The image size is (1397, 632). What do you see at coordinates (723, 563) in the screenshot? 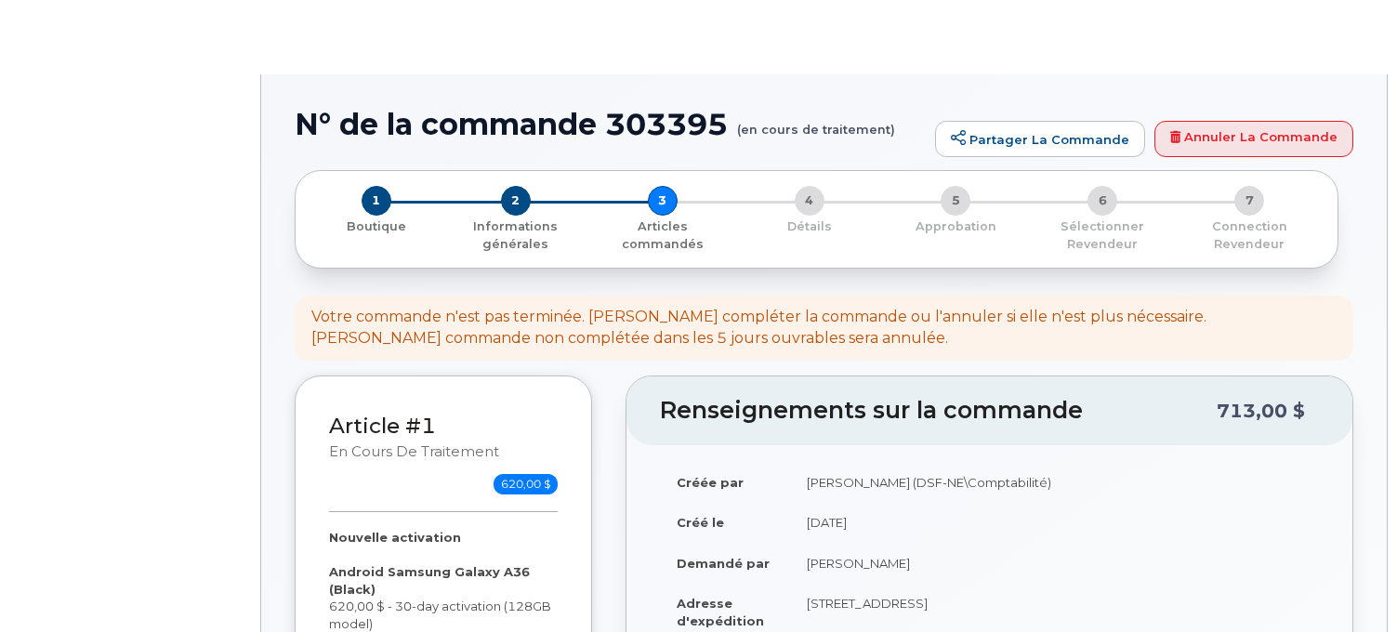
I see `strong: Demandé par` at bounding box center [723, 563].